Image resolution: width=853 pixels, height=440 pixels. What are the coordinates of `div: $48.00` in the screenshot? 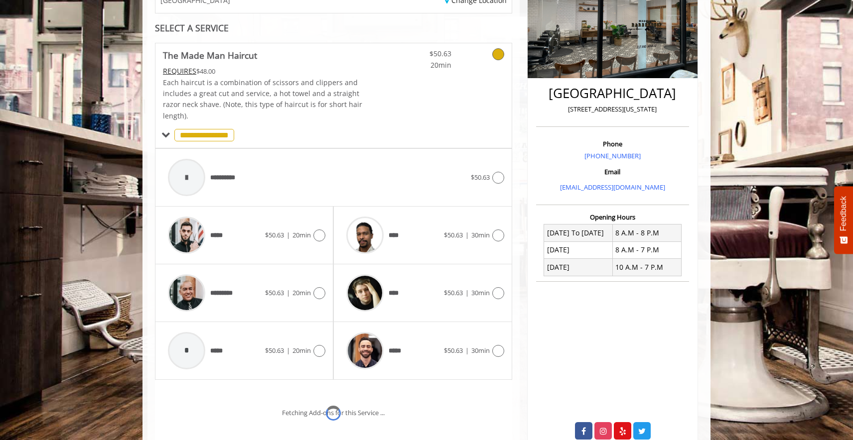 It's located at (263, 71).